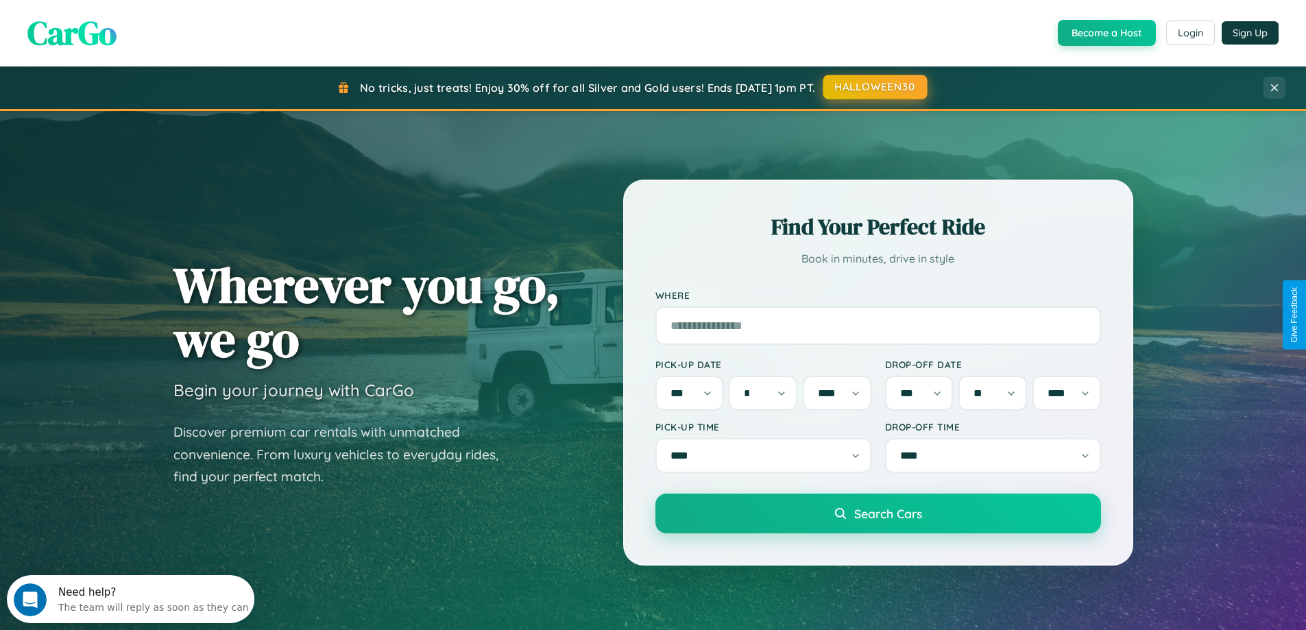 This screenshot has height=630, width=1306. What do you see at coordinates (763, 426) in the screenshot?
I see `label: Pick-up Time` at bounding box center [763, 426].